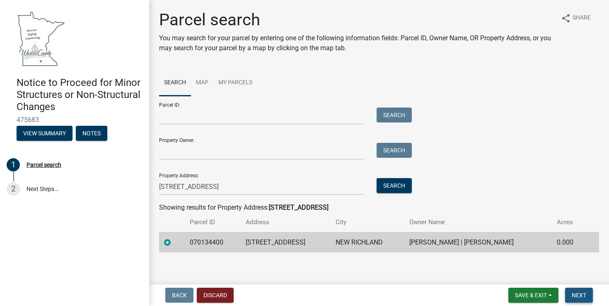  I want to click on th: Address, so click(286, 222).